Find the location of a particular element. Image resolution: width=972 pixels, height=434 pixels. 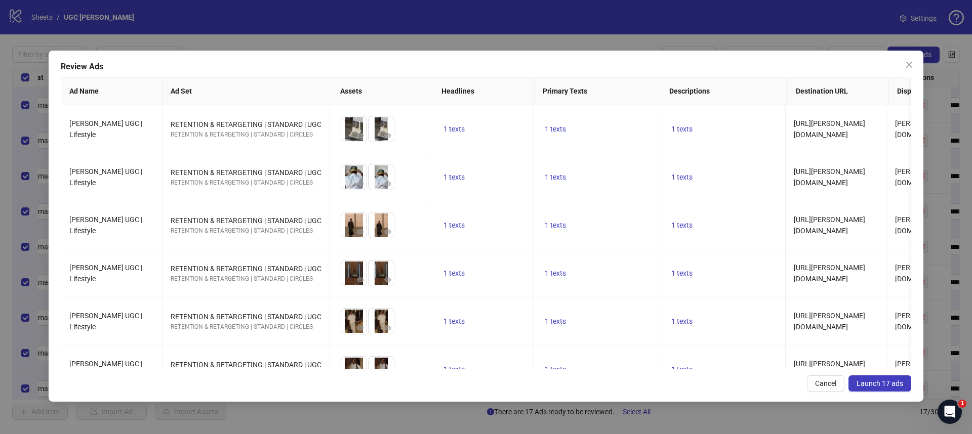

button: Close is located at coordinates (909, 65).